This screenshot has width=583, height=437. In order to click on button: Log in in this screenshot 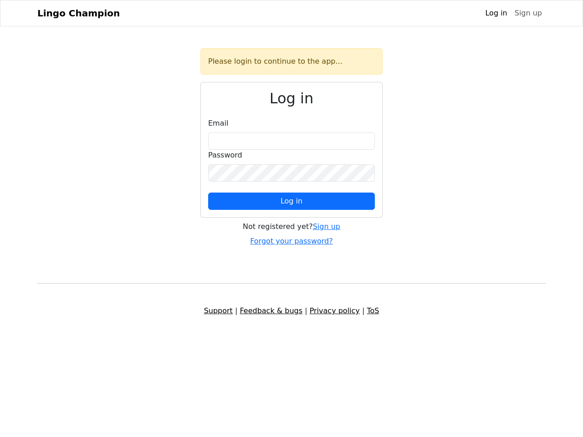, I will do `click(292, 201)`.